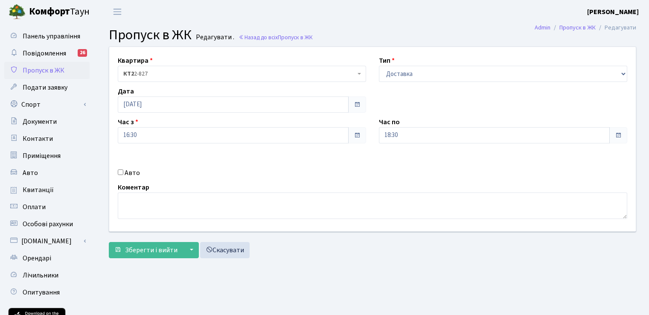  I want to click on span: Квитанції, so click(38, 190).